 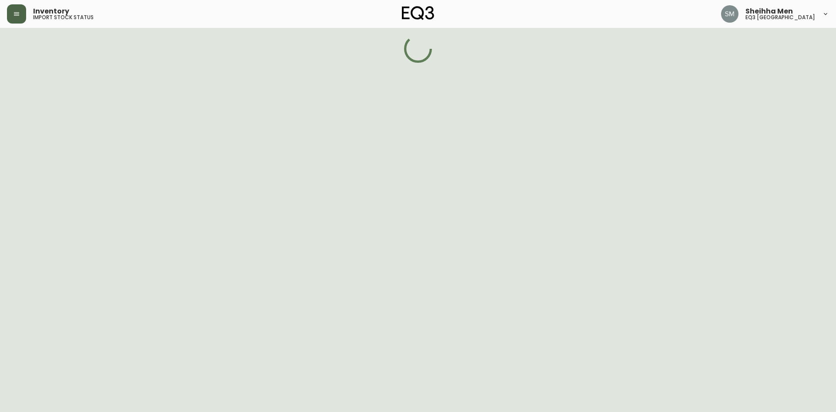 I want to click on span: Sheihha Men, so click(x=769, y=11).